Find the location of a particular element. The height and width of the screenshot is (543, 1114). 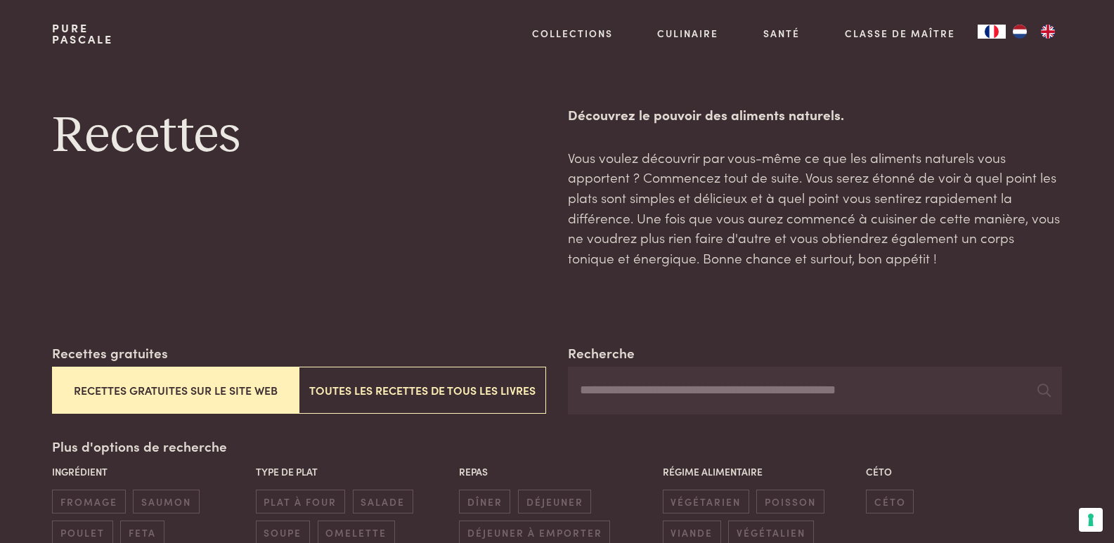

span: végétarien is located at coordinates (706, 501).